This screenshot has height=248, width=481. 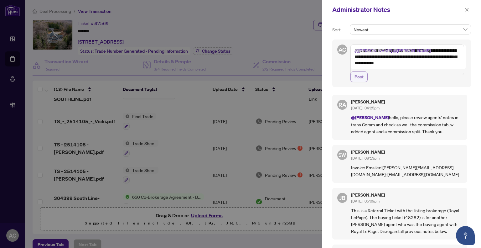 What do you see at coordinates (406, 124) in the screenshot?
I see `p: hello, please review agents' notes in trans Comm and check as well the commission tab, w added ag...` at bounding box center [406, 124].